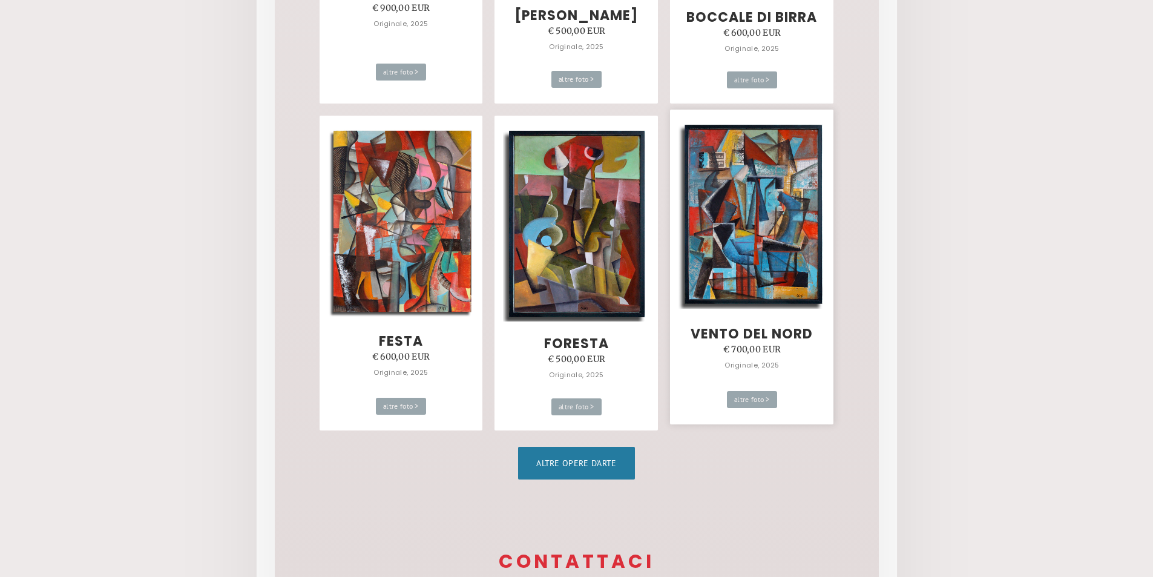  What do you see at coordinates (576, 463) in the screenshot?
I see `a: Altre opere d'arte` at bounding box center [576, 463].